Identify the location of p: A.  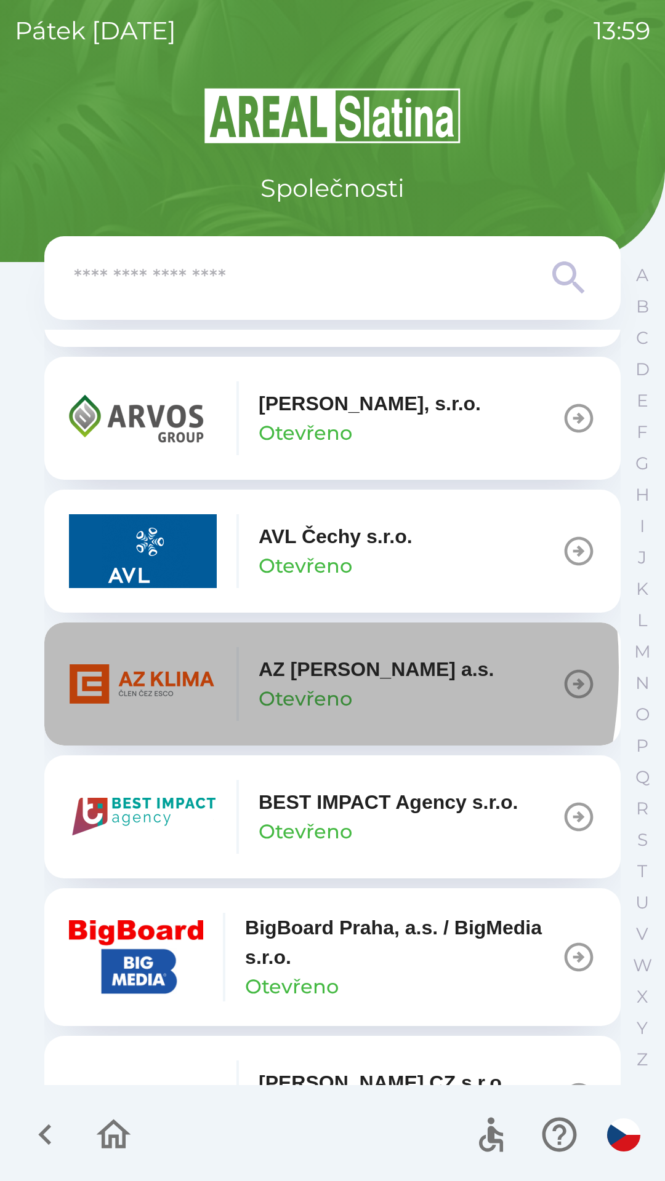
(642, 275).